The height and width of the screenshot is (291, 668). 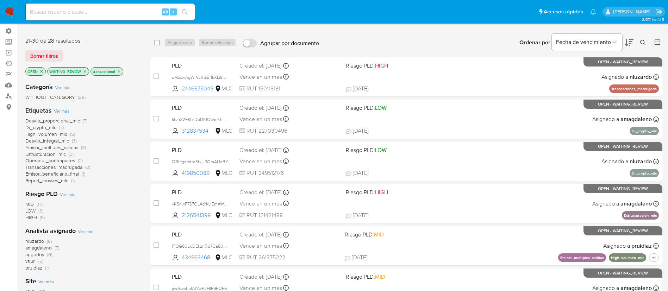 What do you see at coordinates (632, 12) in the screenshot?
I see `p: rociodaniela.benavidescatalan@mercadolibre.cl` at bounding box center [632, 12].